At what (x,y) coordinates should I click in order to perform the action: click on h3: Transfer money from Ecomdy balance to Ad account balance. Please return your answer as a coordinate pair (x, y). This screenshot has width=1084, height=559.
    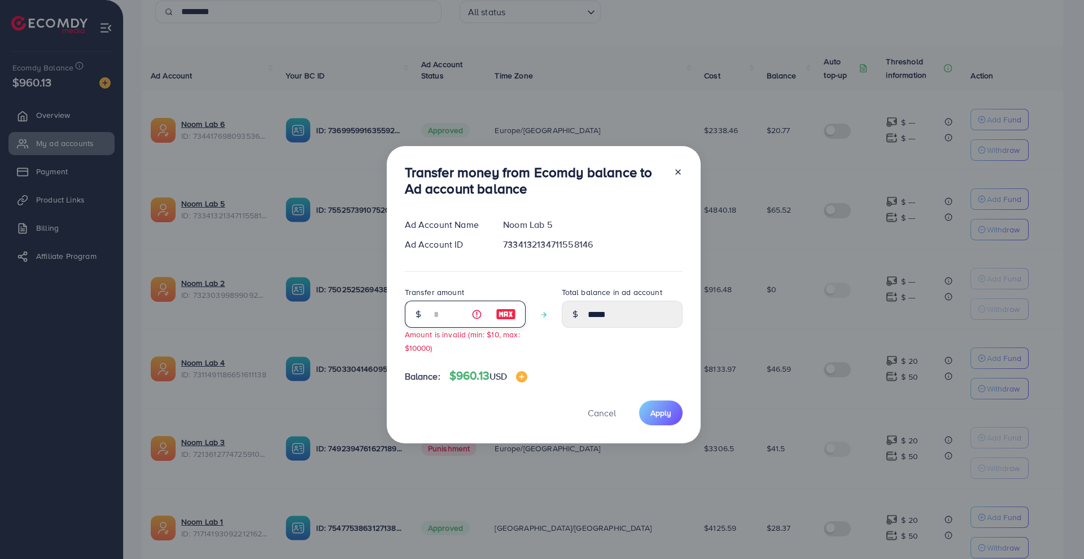
    Looking at the image, I should click on (534, 181).